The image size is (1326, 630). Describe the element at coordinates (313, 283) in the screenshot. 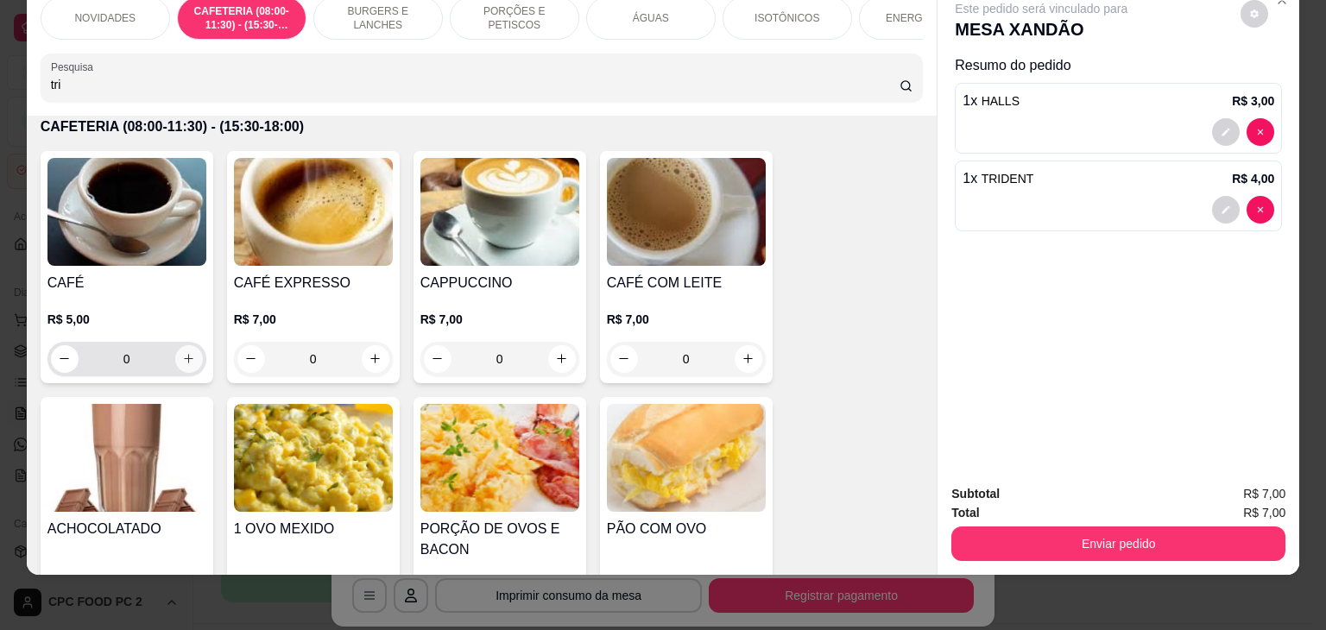

I see `h4: CAFÉ EXPRESSO` at that location.